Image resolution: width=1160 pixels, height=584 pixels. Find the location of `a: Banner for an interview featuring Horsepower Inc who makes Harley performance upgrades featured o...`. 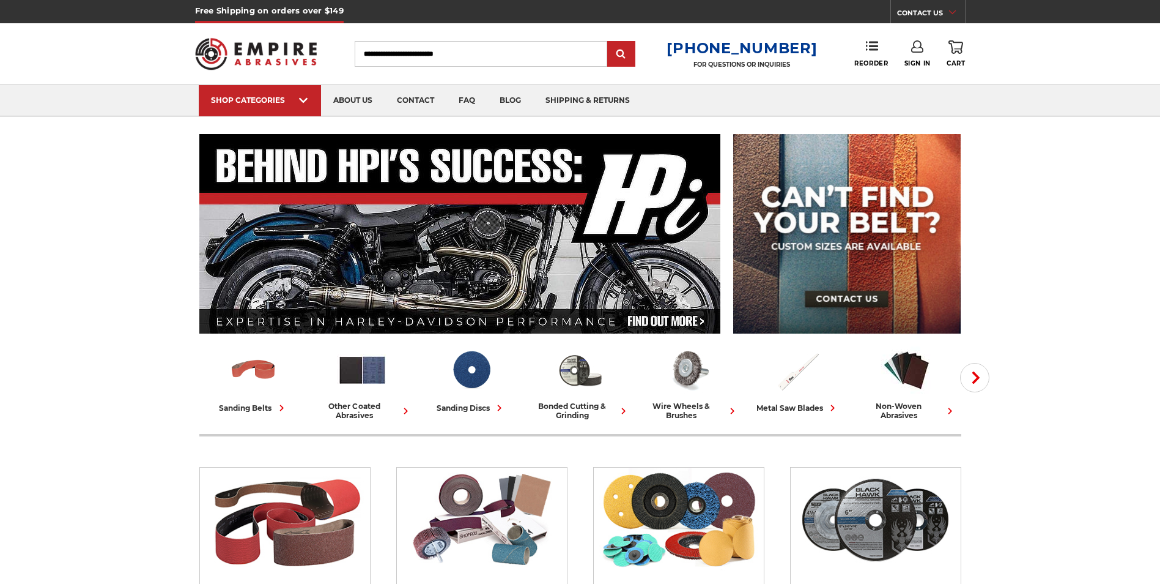

a: Banner for an interview featuring Horsepower Inc who makes Harley performance upgrades featured o... is located at coordinates (460, 234).